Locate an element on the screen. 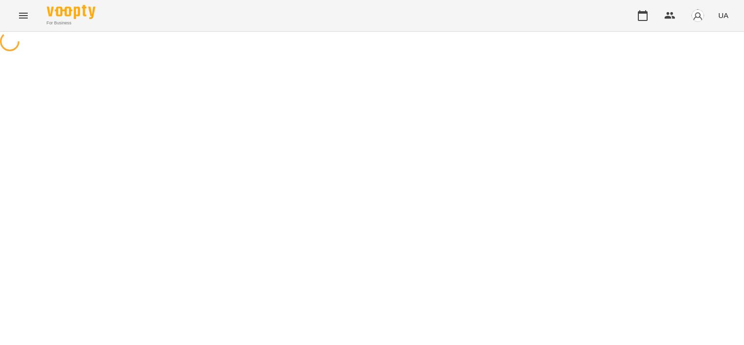 This screenshot has height=345, width=744. span: UA is located at coordinates (723, 15).